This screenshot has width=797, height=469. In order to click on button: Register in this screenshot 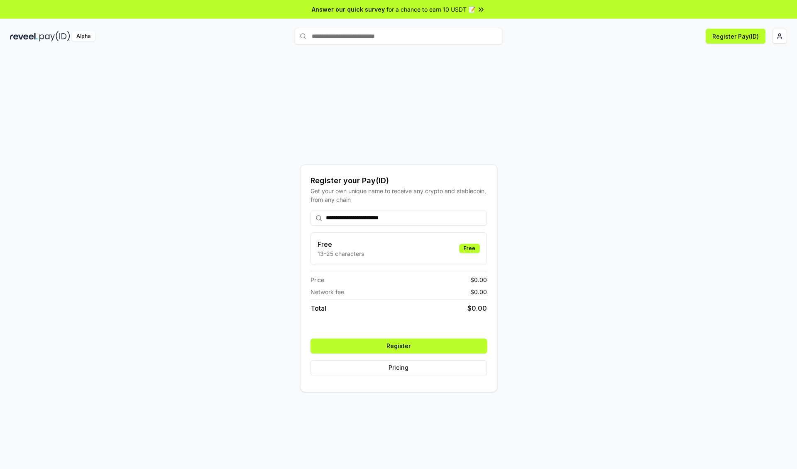, I will do `click(399, 346)`.